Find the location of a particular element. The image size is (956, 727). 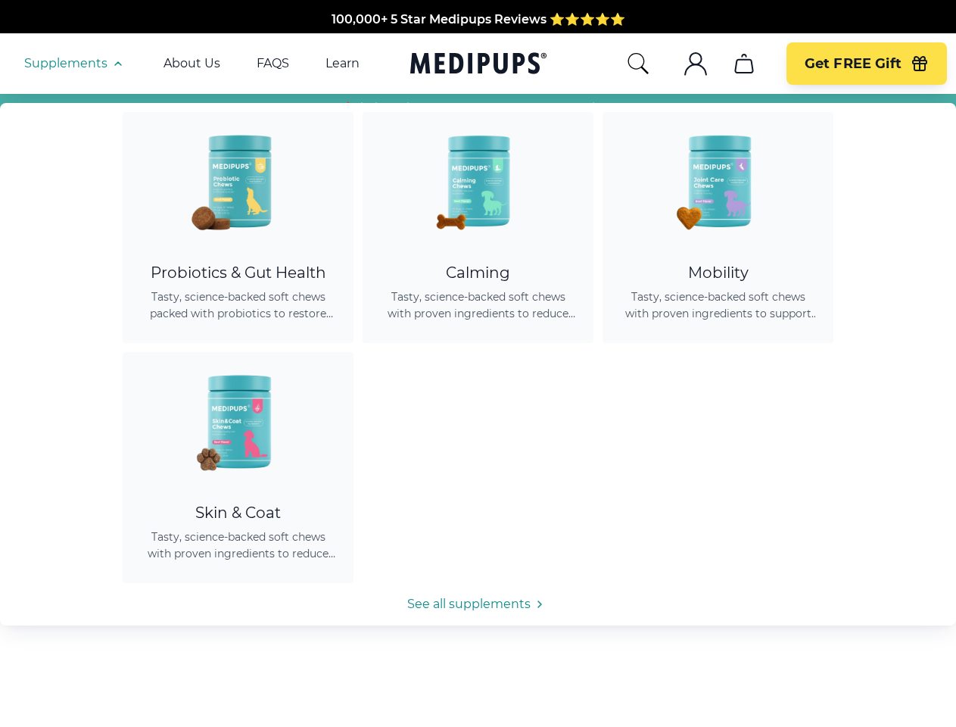

a: About Us is located at coordinates (191, 64).